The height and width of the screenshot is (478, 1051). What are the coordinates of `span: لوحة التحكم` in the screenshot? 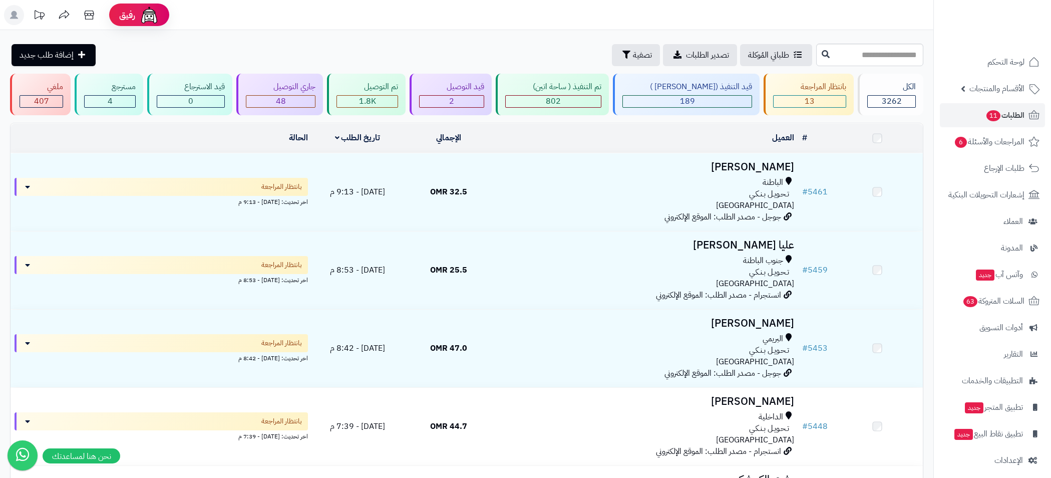 It's located at (1006, 62).